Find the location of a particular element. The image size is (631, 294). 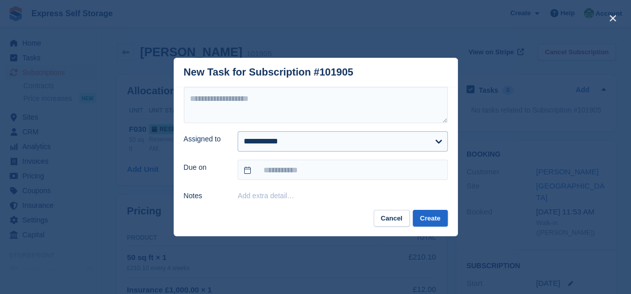

label: Notes is located at coordinates (205, 196).